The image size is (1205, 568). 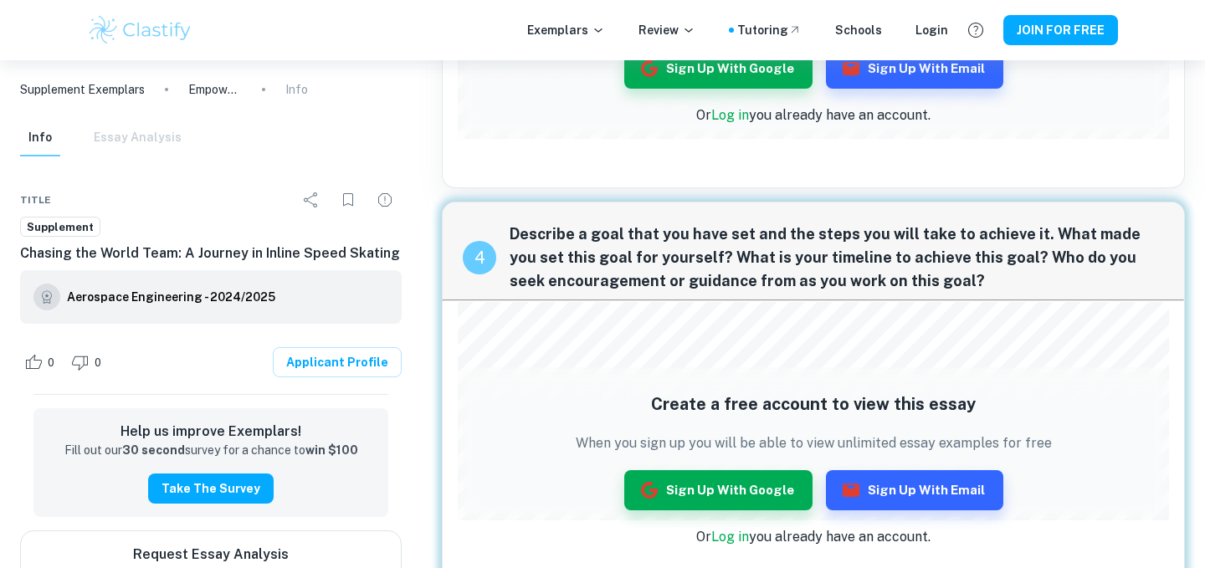 What do you see at coordinates (858, 30) in the screenshot?
I see `div: Schools` at bounding box center [858, 30].